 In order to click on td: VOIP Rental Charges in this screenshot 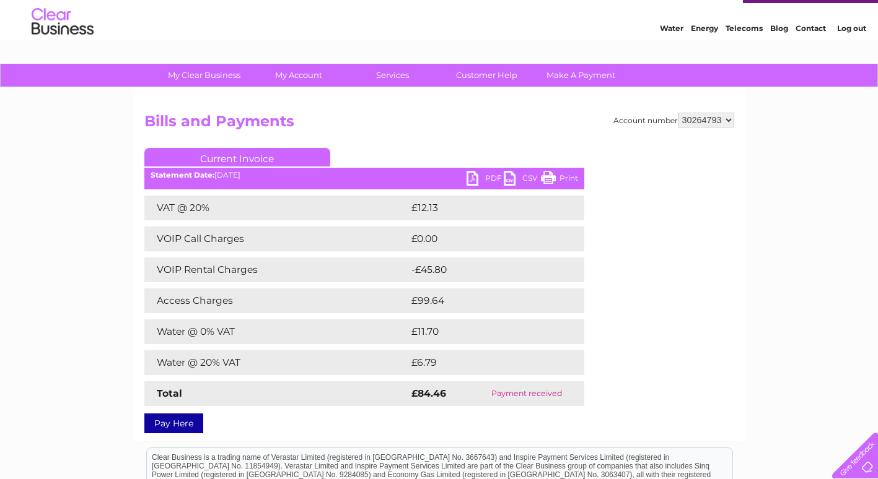, I will do `click(276, 270)`.